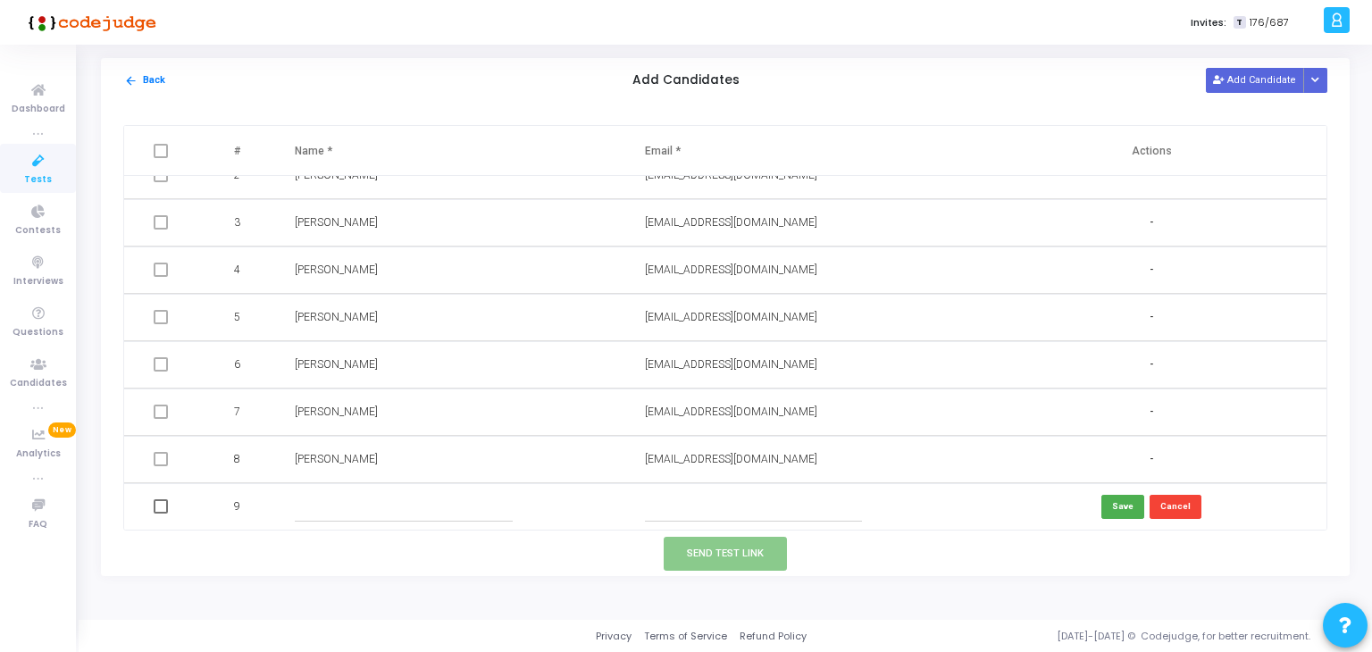  What do you see at coordinates (614, 636) in the screenshot?
I see `a: Privacy` at bounding box center [614, 636].